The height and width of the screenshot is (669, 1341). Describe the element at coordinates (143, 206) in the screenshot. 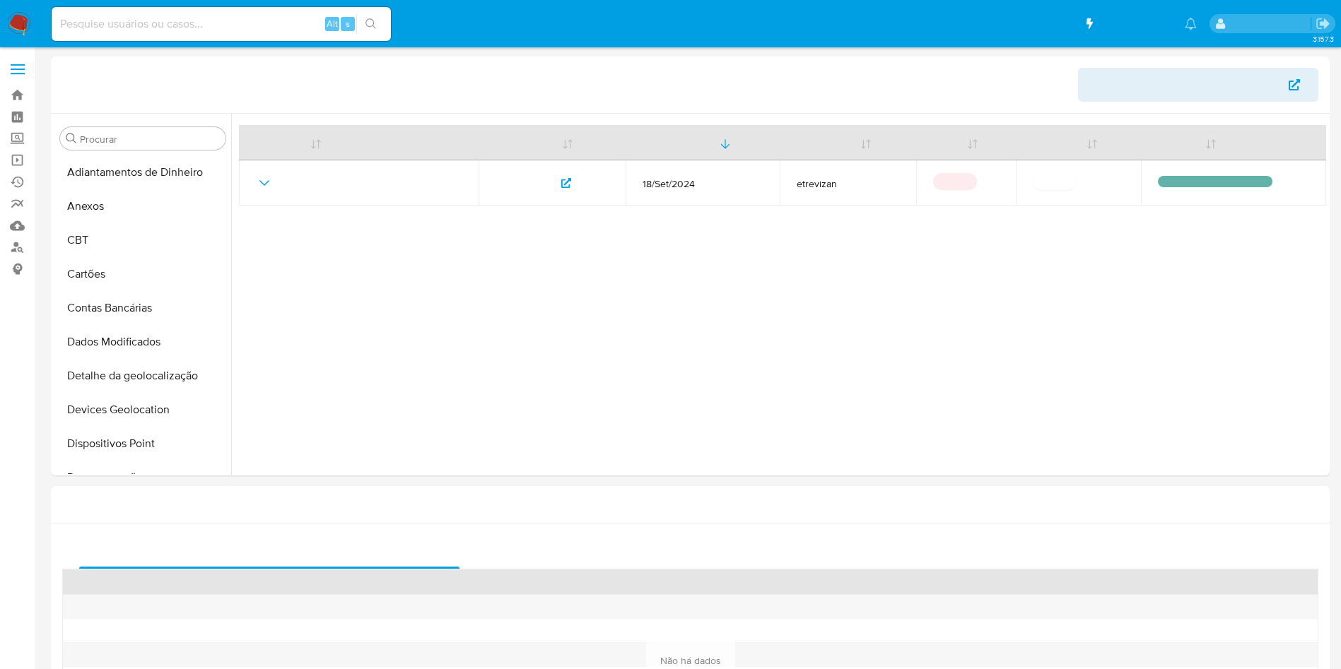

I see `button: Anexos` at that location.